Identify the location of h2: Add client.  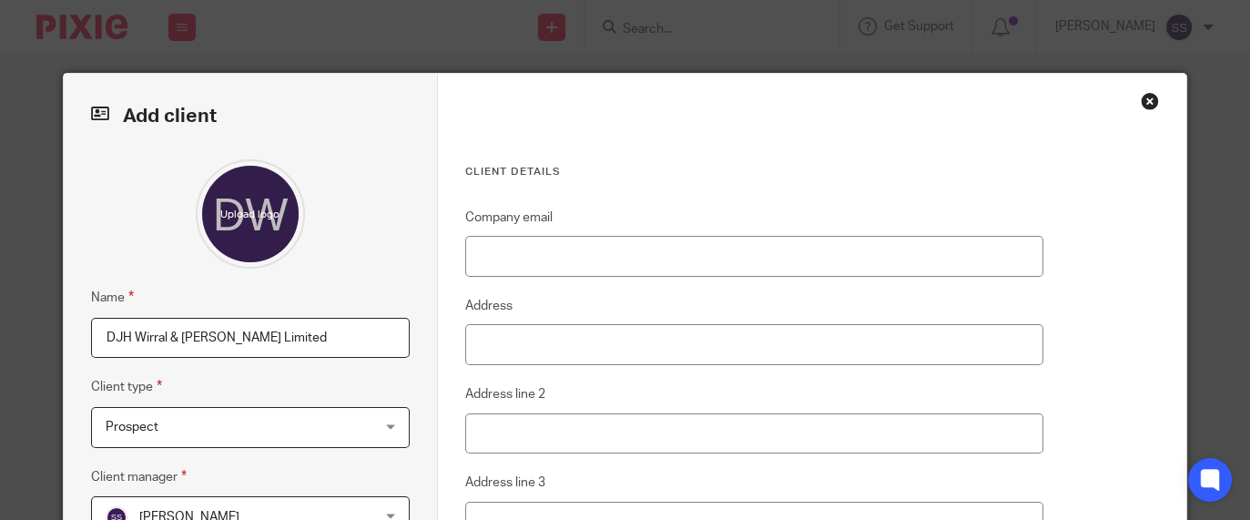
(250, 117).